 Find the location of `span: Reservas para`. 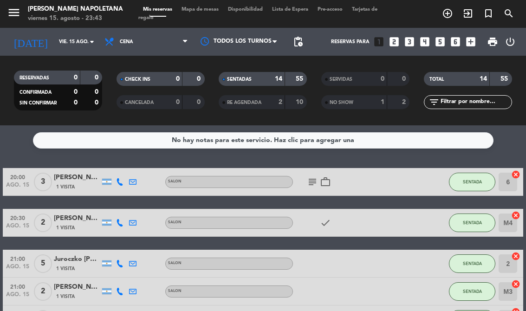

span: Reservas para is located at coordinates (350, 42).